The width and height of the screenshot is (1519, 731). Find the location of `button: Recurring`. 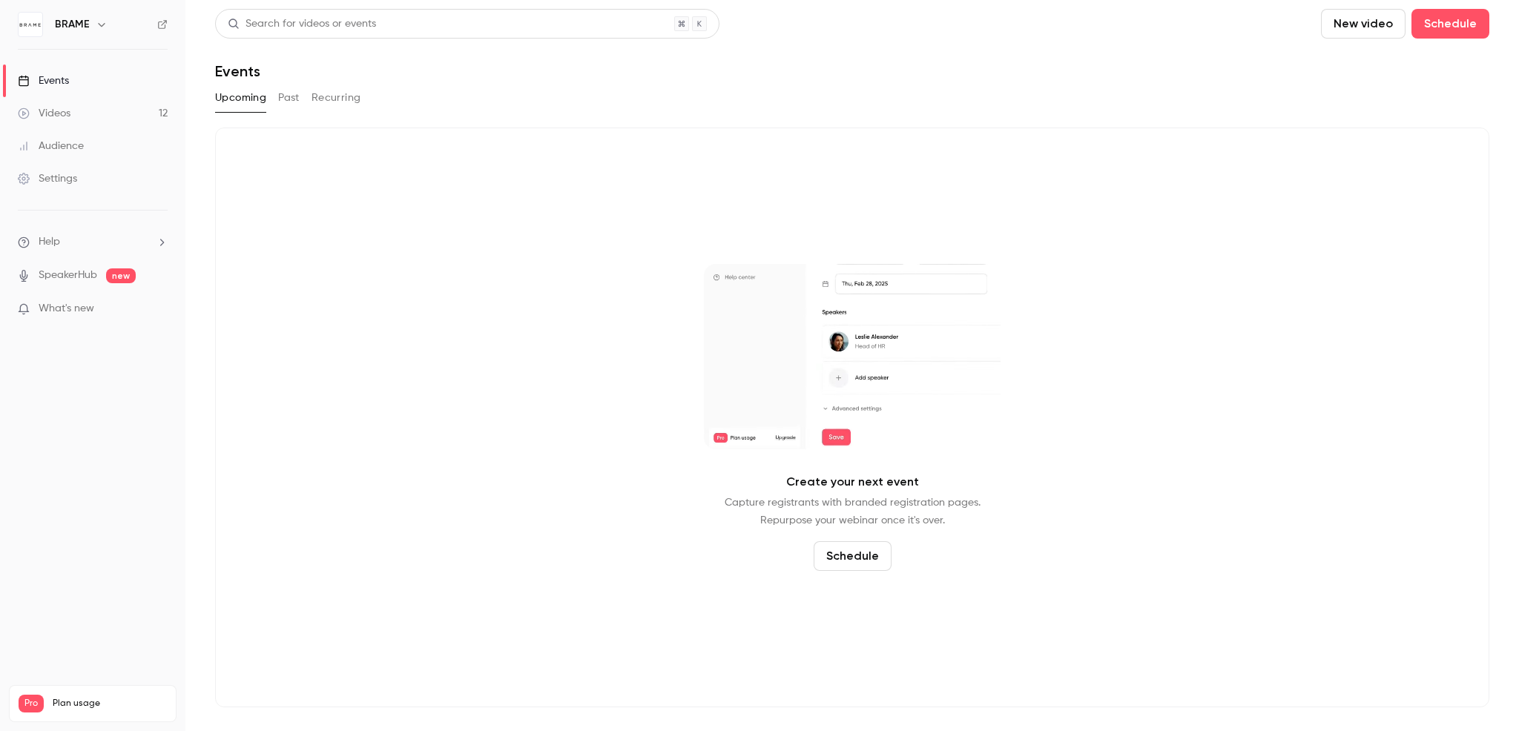

button: Recurring is located at coordinates (336, 98).